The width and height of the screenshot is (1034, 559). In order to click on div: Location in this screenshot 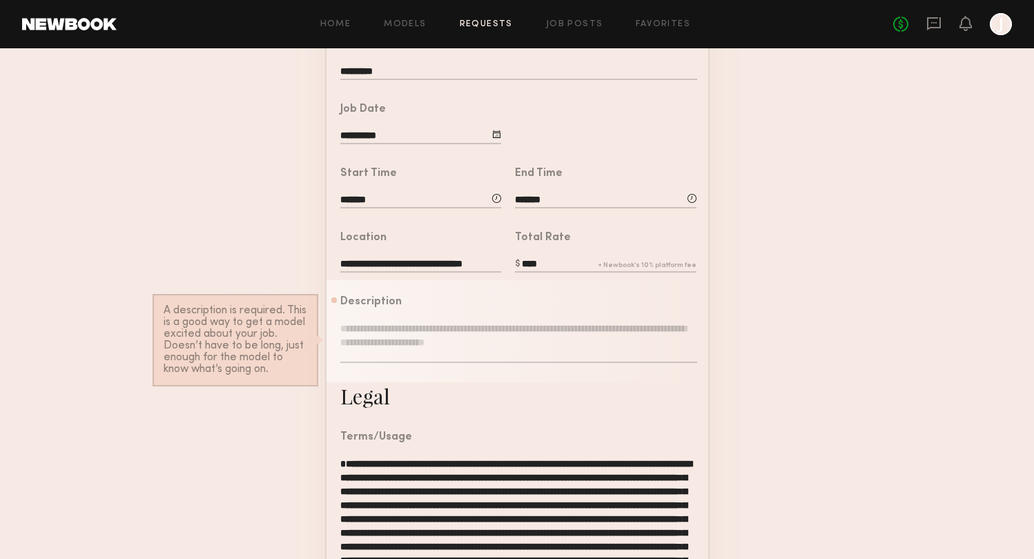, I will do `click(363, 238)`.